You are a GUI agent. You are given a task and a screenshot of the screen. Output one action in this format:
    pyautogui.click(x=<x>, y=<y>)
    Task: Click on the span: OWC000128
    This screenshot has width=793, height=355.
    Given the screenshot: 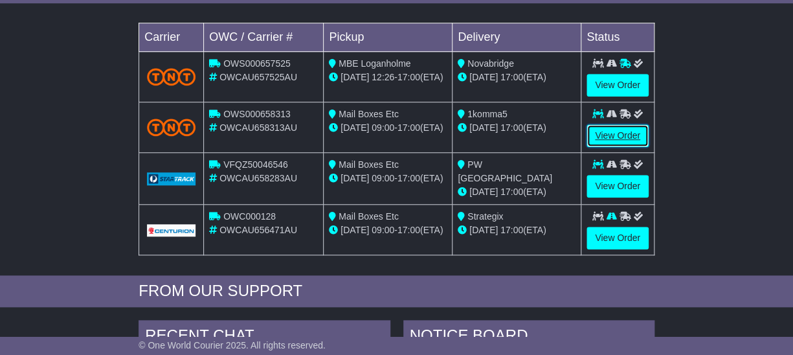 What is the action you would take?
    pyautogui.click(x=249, y=216)
    